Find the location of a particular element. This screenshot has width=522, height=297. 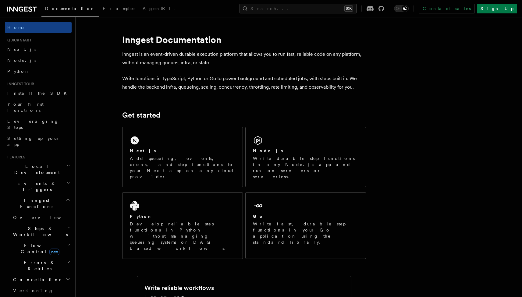

span: Quick start is located at coordinates (18, 40).